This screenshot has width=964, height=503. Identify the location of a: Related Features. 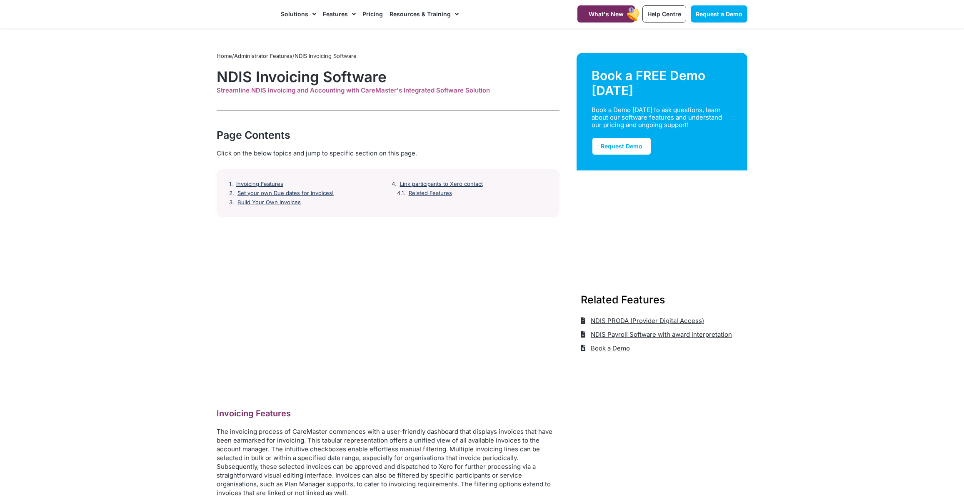
(430, 193).